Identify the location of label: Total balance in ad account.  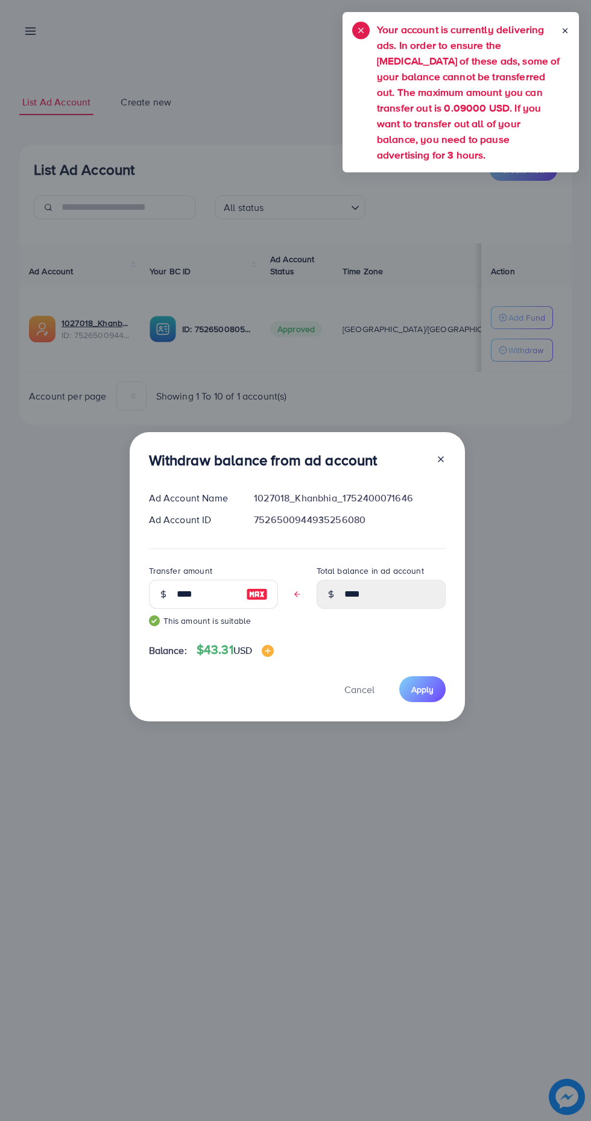
(370, 571).